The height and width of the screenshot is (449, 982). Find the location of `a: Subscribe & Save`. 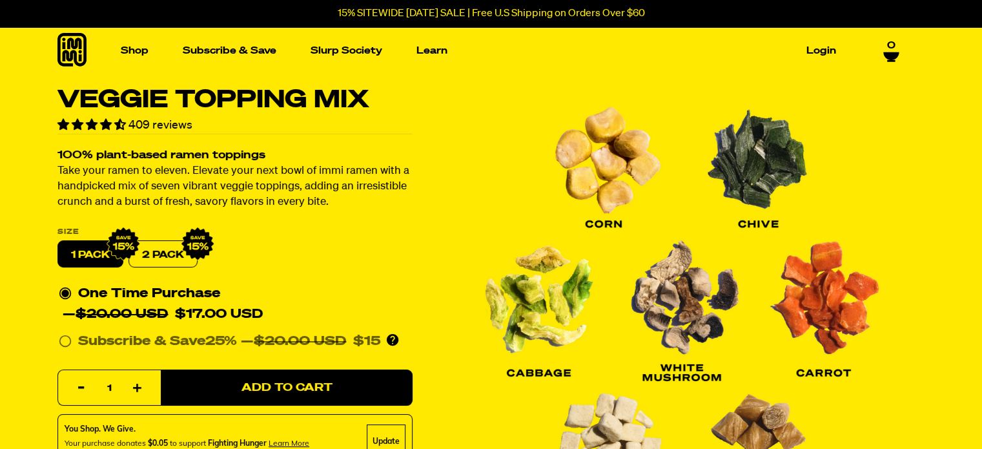

a: Subscribe & Save is located at coordinates (229, 50).